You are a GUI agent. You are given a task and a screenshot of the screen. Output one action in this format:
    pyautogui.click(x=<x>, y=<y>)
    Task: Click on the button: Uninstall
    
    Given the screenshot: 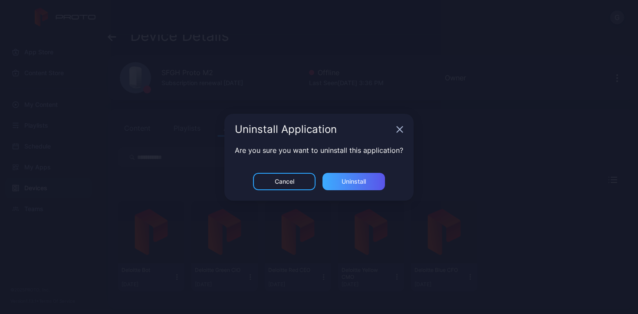 What is the action you would take?
    pyautogui.click(x=353, y=181)
    